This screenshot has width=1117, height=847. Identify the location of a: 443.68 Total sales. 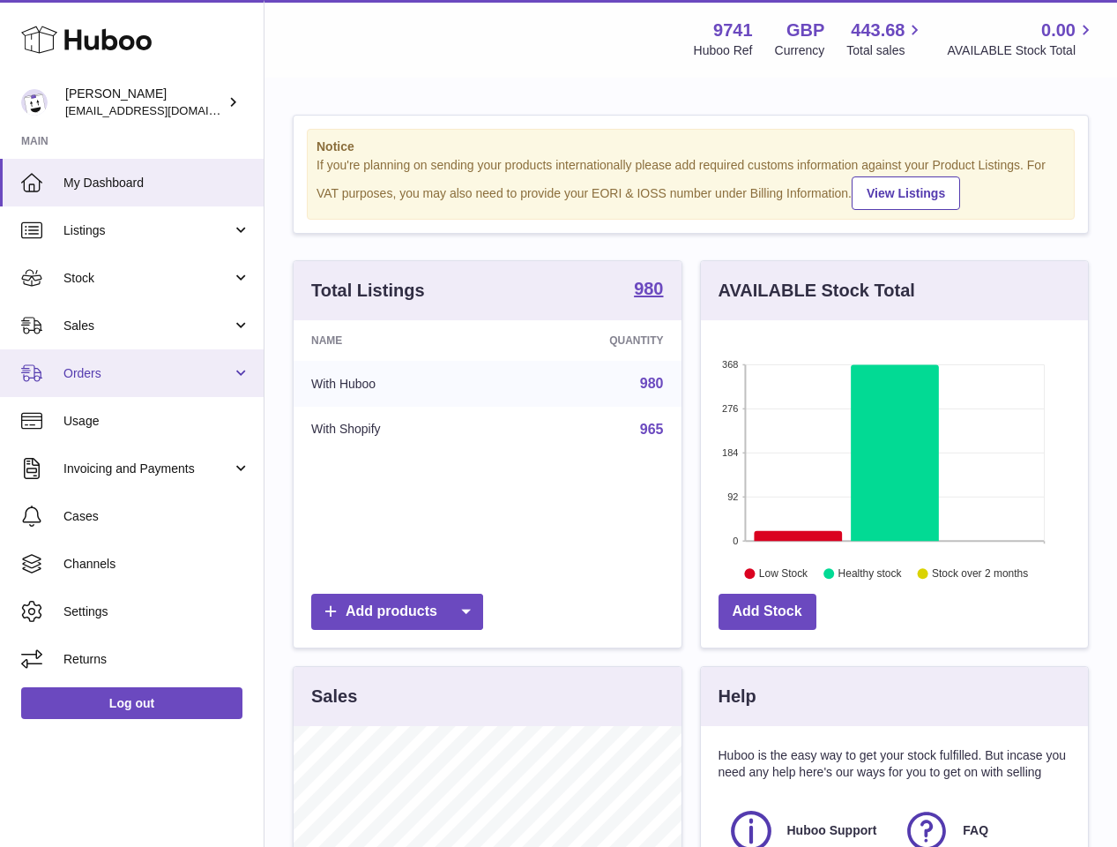
(886, 39).